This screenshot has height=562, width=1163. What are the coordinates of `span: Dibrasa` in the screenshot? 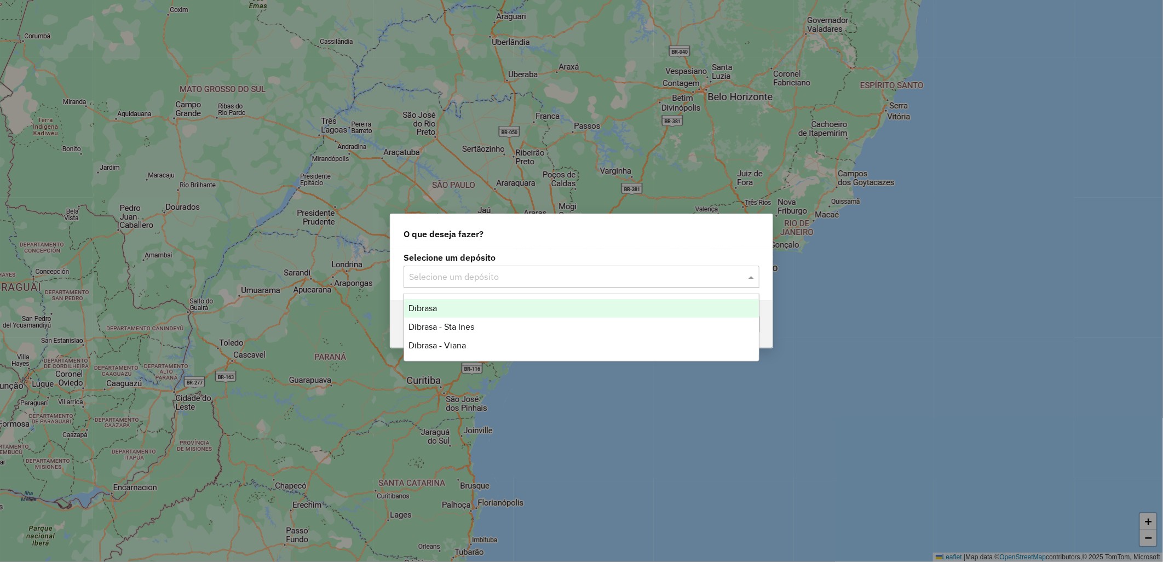 It's located at (423, 308).